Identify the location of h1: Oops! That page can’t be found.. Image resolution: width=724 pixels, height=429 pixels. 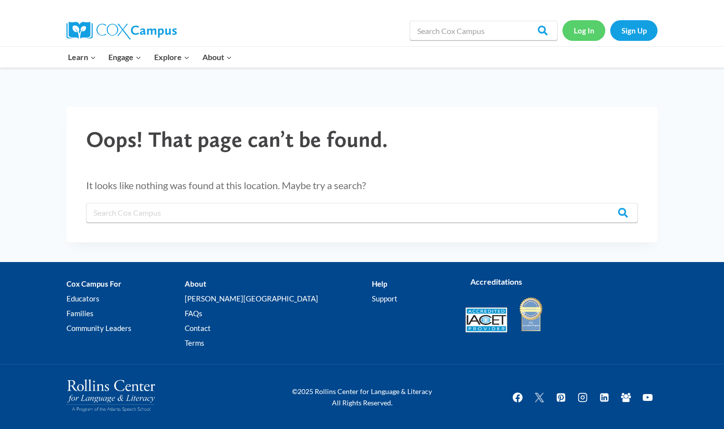
(362, 139).